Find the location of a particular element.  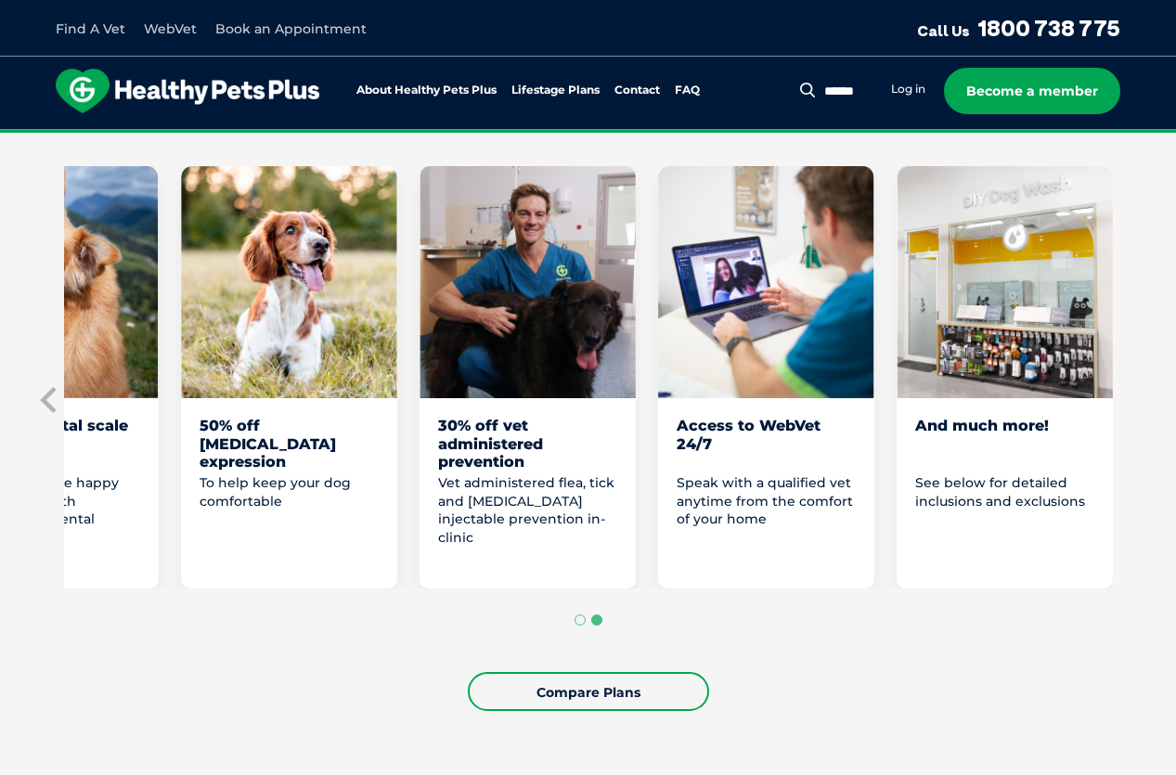

a: Lifestage Plans is located at coordinates (555, 90).